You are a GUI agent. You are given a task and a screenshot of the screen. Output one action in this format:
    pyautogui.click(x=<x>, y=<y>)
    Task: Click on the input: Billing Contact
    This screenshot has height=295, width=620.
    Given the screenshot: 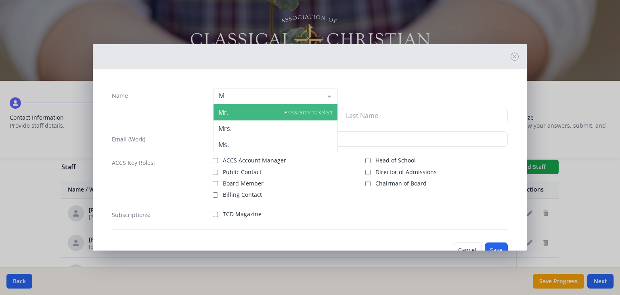 What is the action you would take?
    pyautogui.click(x=215, y=194)
    